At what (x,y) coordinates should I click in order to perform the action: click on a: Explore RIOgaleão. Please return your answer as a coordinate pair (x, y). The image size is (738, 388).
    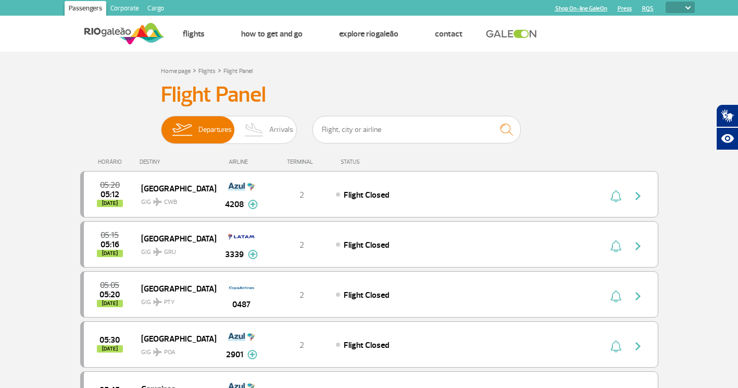
    Looking at the image, I should click on (369, 34).